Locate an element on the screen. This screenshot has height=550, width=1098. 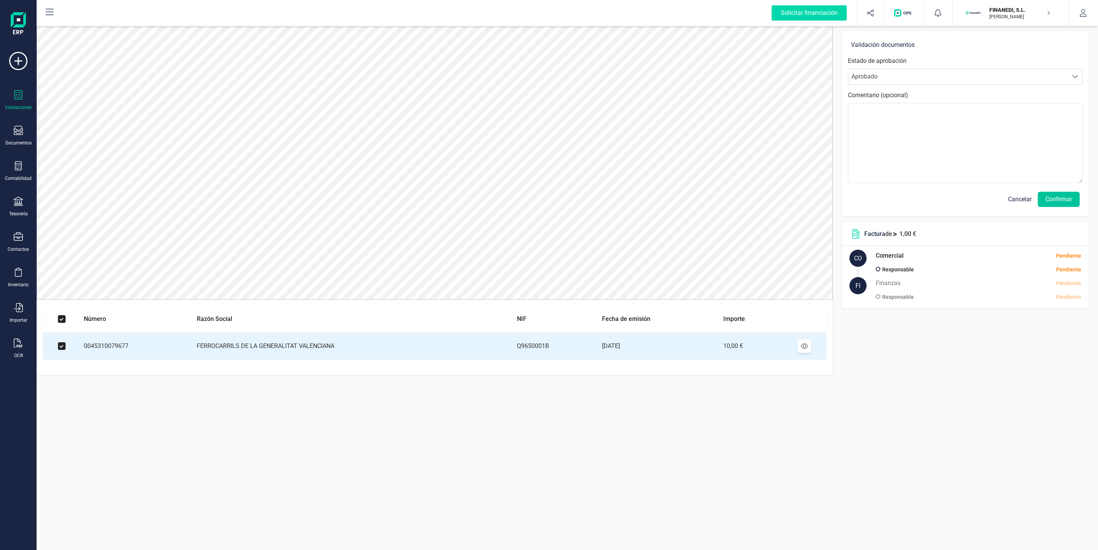
th: NIF is located at coordinates (556, 319).